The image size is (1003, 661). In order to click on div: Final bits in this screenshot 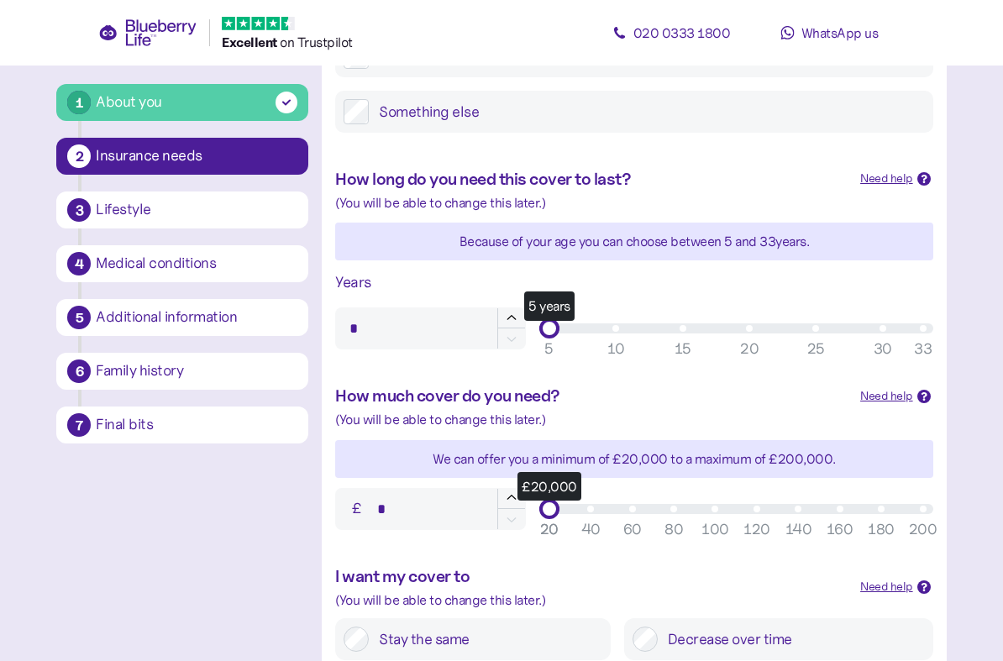, I will do `click(197, 425)`.